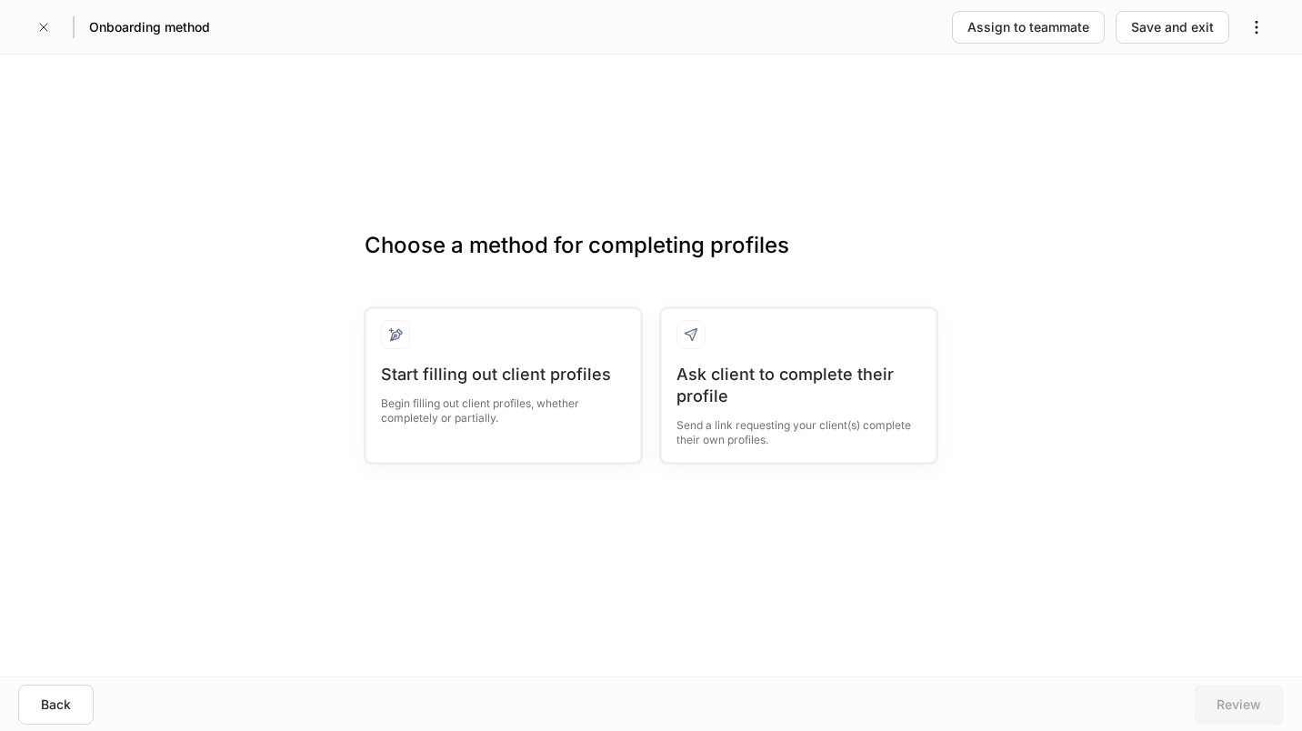  Describe the element at coordinates (55, 705) in the screenshot. I see `div: Back` at that location.